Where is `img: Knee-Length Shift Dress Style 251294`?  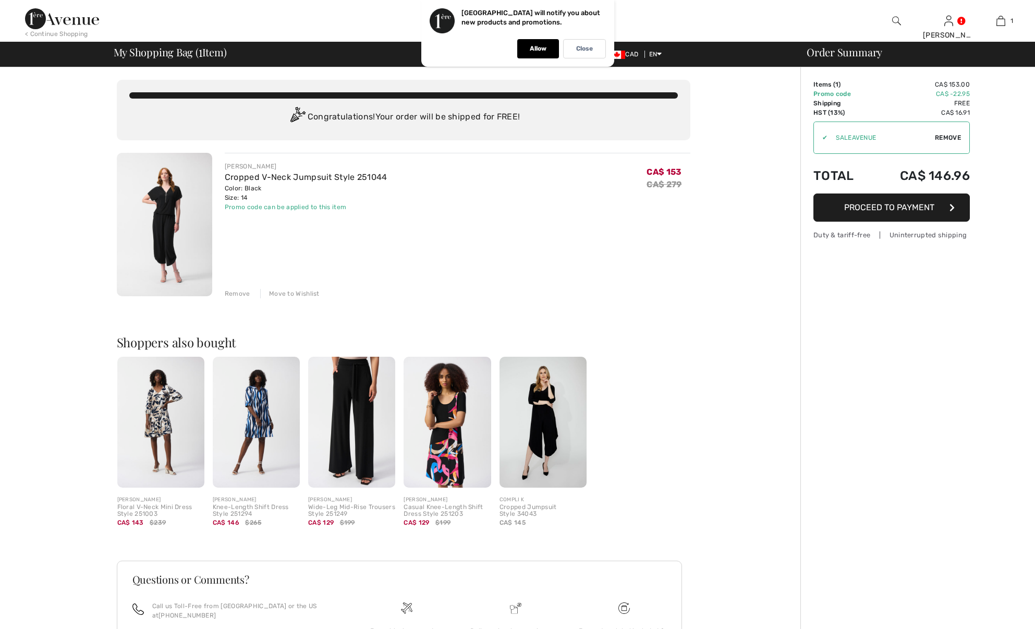 img: Knee-Length Shift Dress Style 251294 is located at coordinates (256, 422).